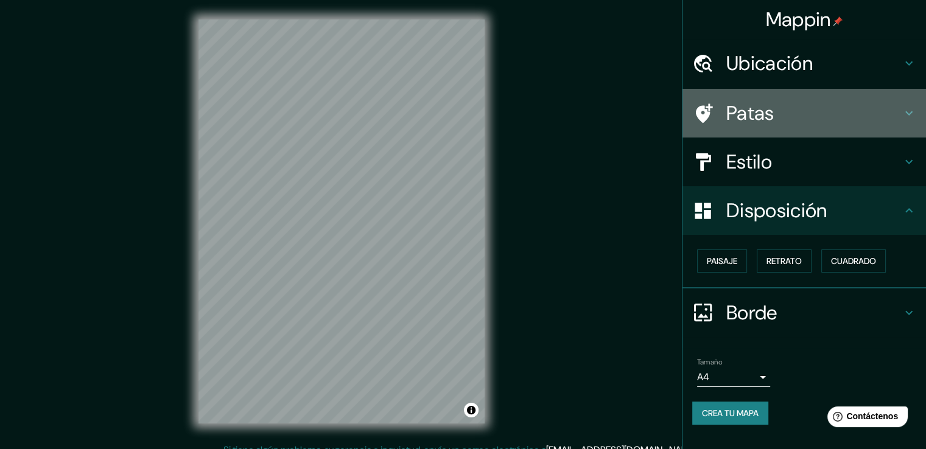 This screenshot has height=449, width=926. Describe the element at coordinates (722, 261) in the screenshot. I see `button: Paisaje` at that location.